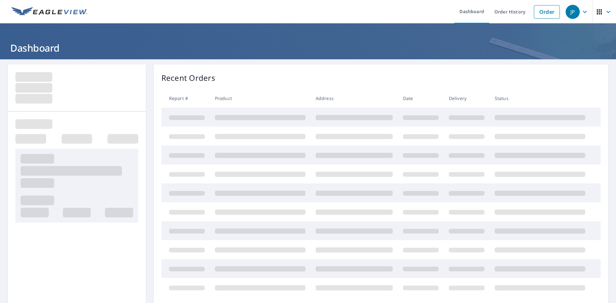 The width and height of the screenshot is (616, 303). What do you see at coordinates (547, 12) in the screenshot?
I see `a: Order` at bounding box center [547, 12].